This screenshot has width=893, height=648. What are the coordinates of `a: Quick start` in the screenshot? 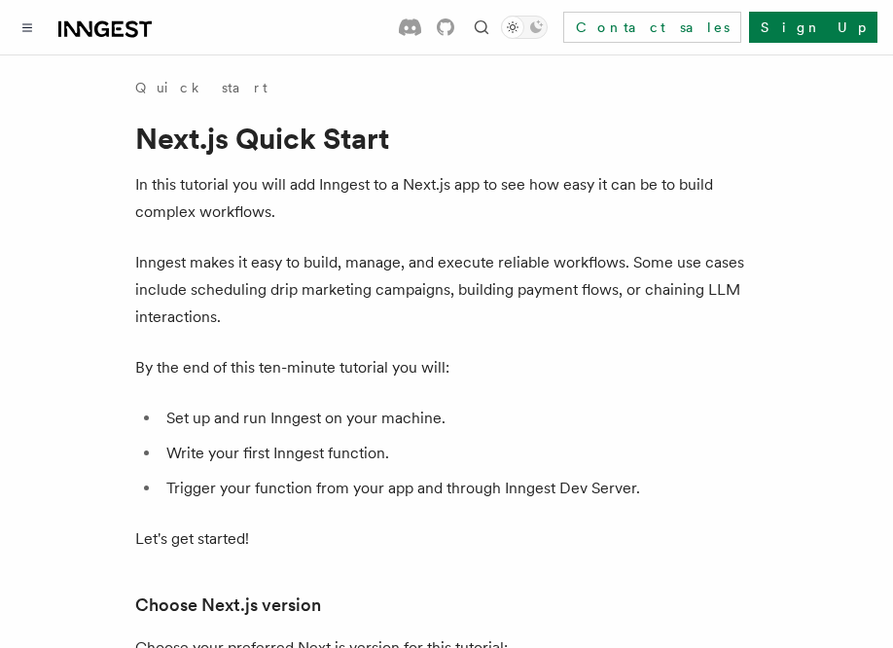 It's located at (201, 88).